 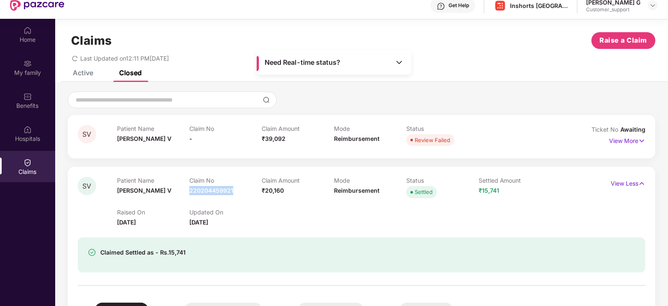 I want to click on p: Updated On, so click(x=225, y=212).